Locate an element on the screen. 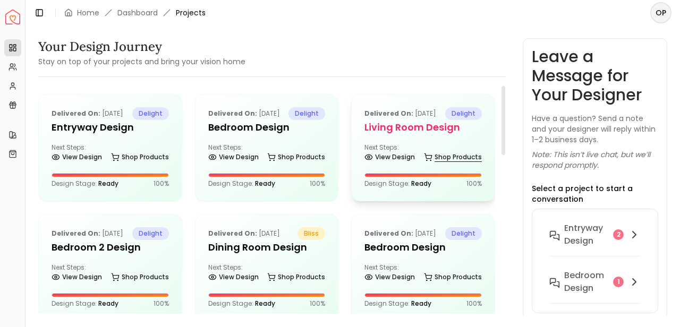  div: 1 is located at coordinates (618, 282).